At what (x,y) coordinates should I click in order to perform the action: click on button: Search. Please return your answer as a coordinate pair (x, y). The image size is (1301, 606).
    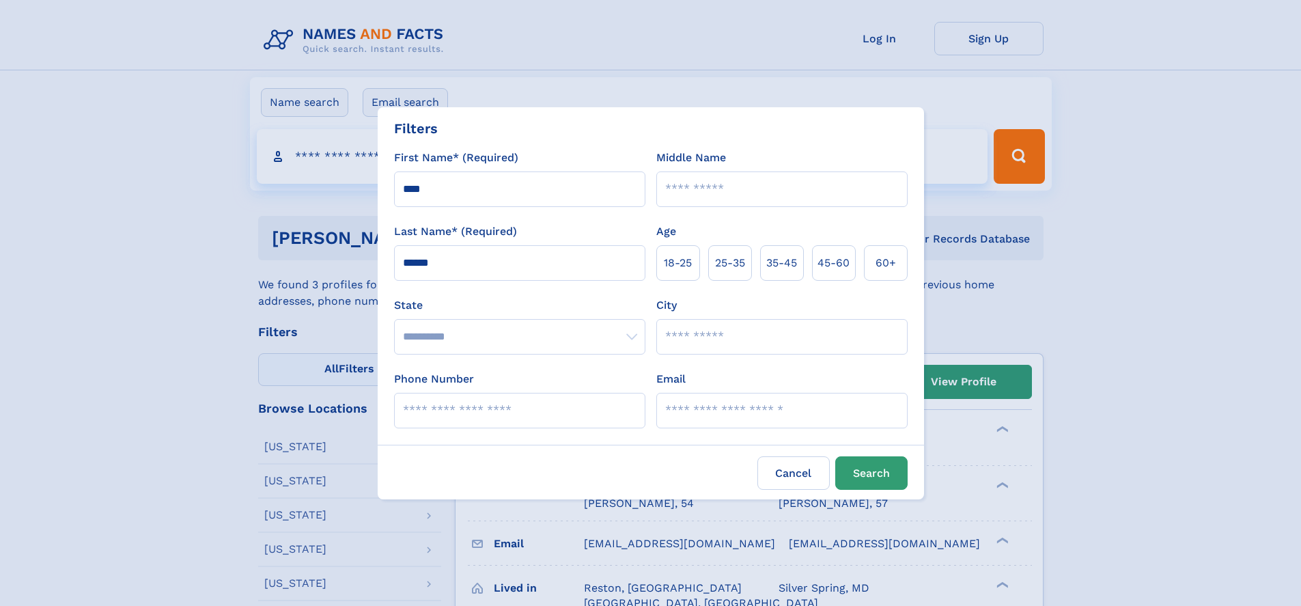
    Looking at the image, I should click on (871, 473).